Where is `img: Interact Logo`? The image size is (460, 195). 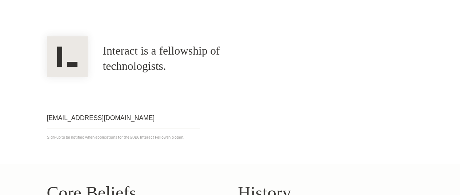
img: Interact Logo is located at coordinates (67, 57).